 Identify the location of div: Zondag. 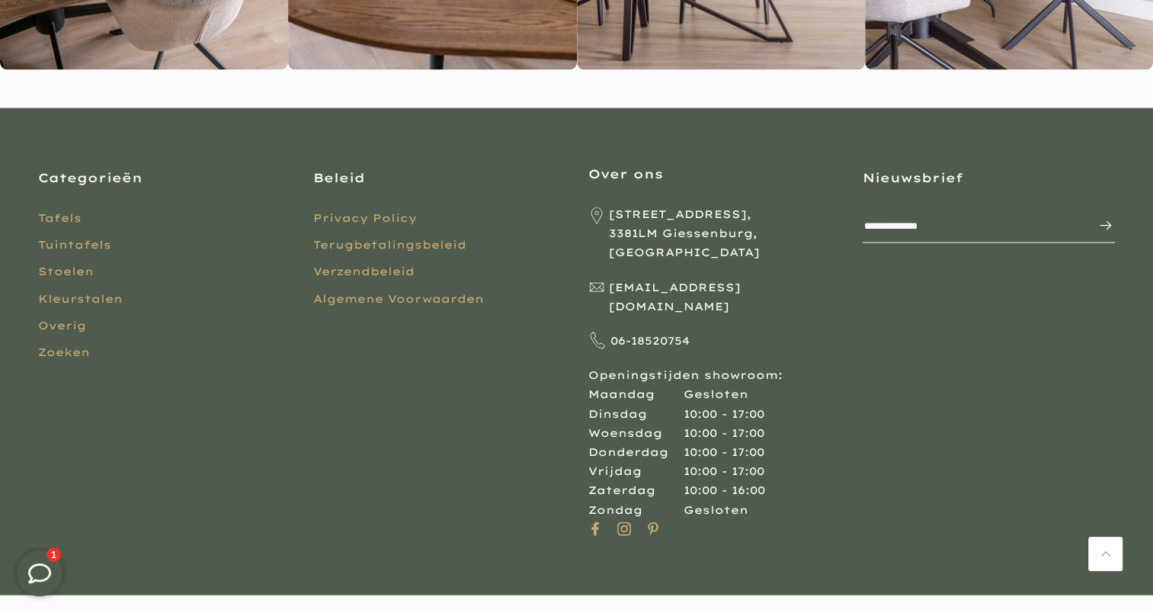
(636, 510).